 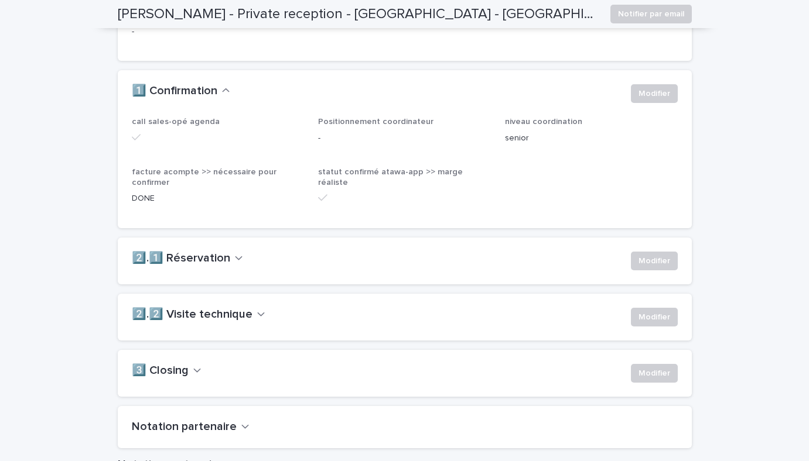 What do you see at coordinates (543, 122) in the screenshot?
I see `span: niveau coordination` at bounding box center [543, 122].